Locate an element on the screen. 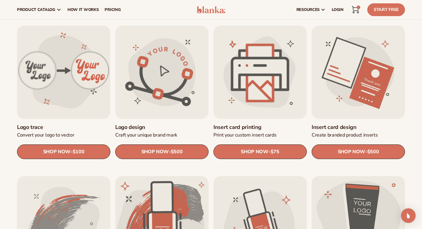  span: 1 is located at coordinates (358, 7).